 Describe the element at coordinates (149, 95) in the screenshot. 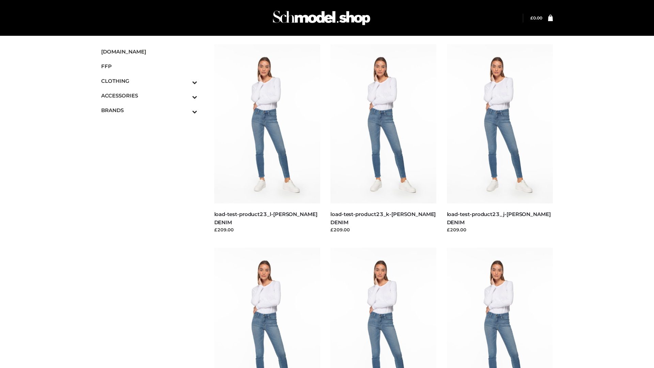

I see `a: ACCESSORIESToggle Submenu` at that location.